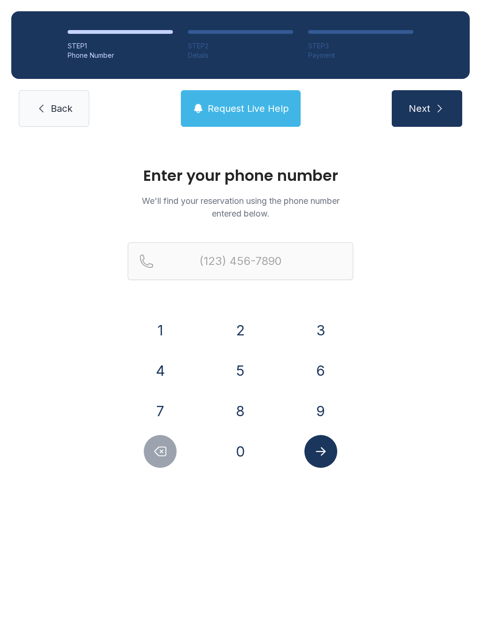 This screenshot has height=621, width=481. I want to click on button: 0, so click(241, 452).